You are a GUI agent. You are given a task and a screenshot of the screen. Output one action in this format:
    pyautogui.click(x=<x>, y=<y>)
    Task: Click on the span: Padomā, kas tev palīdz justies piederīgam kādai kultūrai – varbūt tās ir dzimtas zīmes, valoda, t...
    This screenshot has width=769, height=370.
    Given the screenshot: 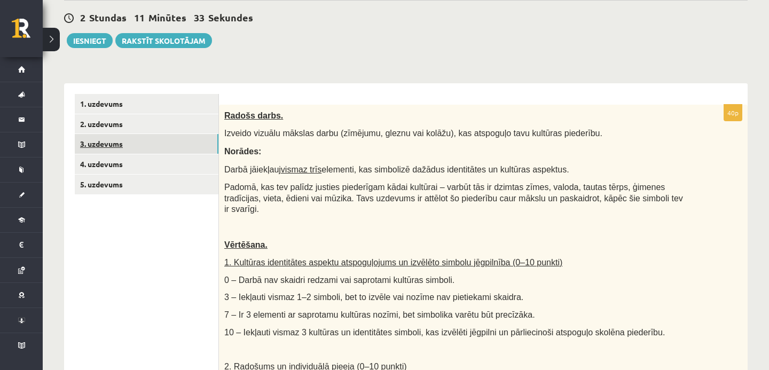 What is the action you would take?
    pyautogui.click(x=454, y=198)
    